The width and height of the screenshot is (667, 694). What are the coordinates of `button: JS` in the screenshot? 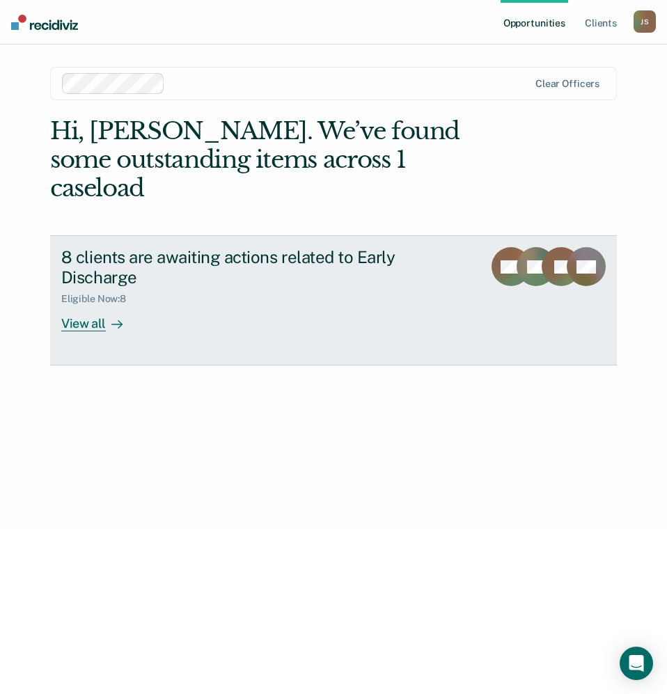 It's located at (645, 22).